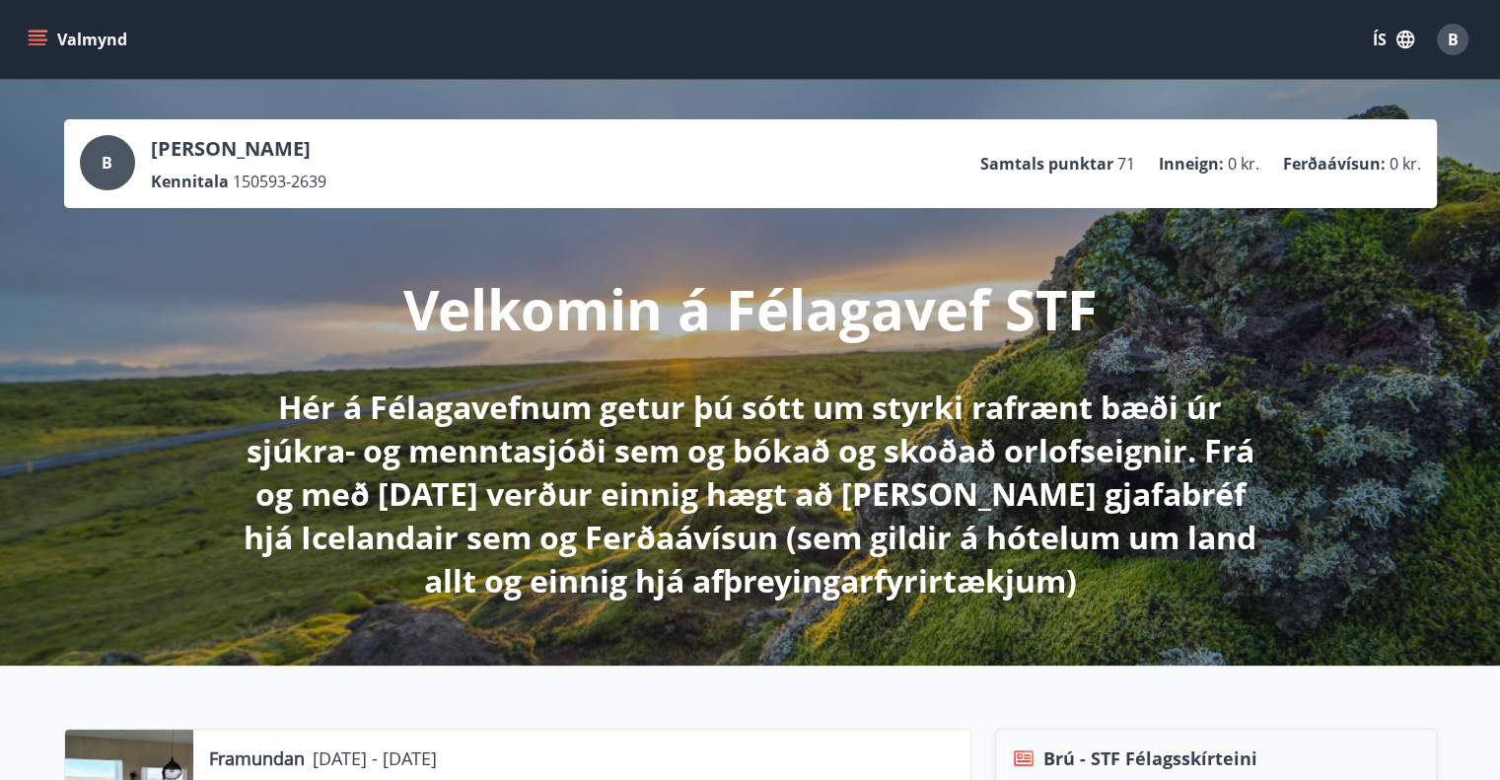  Describe the element at coordinates (750, 494) in the screenshot. I see `p: Hér á Félagavefnum getur þú sótt um styrki rafrænt bæði úr sjúkra- og menntasjóði sem og bókað og...` at that location.